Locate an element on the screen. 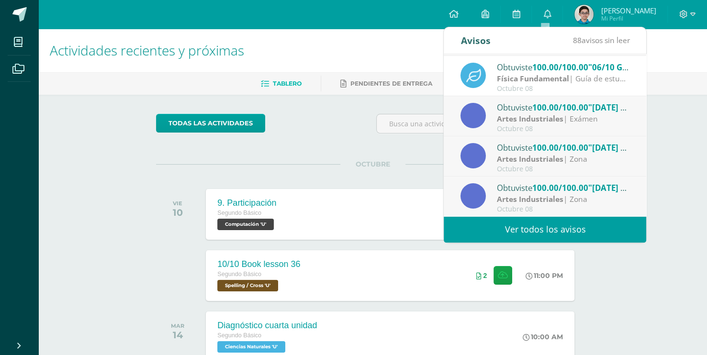 The width and height of the screenshot is (707, 355). div: 11:00 PM is located at coordinates (545, 276).